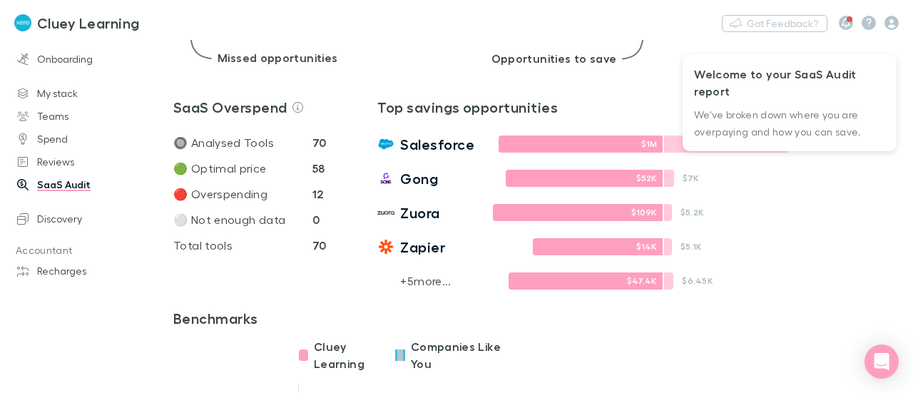  What do you see at coordinates (337, 318) in the screenshot?
I see `a: Benchmarks` at bounding box center [337, 318].